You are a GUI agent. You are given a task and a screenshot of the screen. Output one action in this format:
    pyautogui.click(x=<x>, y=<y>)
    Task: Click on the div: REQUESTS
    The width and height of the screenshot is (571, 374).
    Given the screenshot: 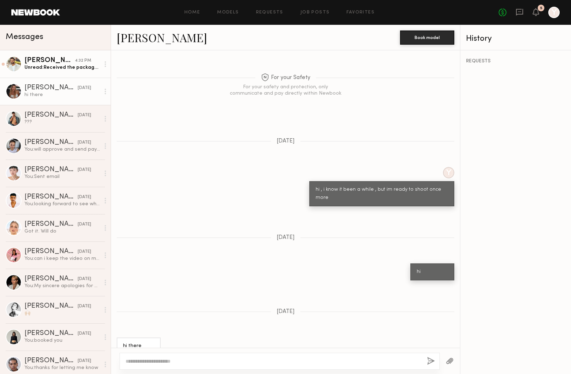 What is the action you would take?
    pyautogui.click(x=516, y=61)
    